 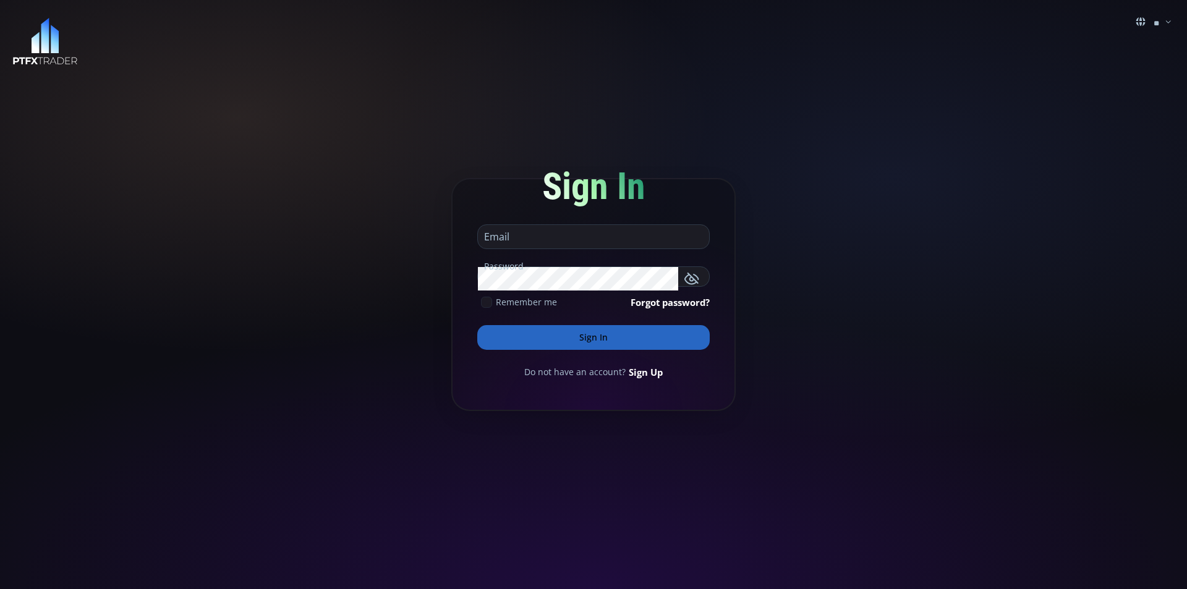 I want to click on img: LOGO, so click(x=45, y=41).